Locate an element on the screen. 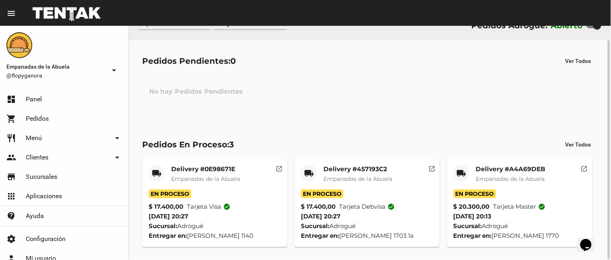 The width and height of the screenshot is (611, 260). span: 3 is located at coordinates (232, 144).